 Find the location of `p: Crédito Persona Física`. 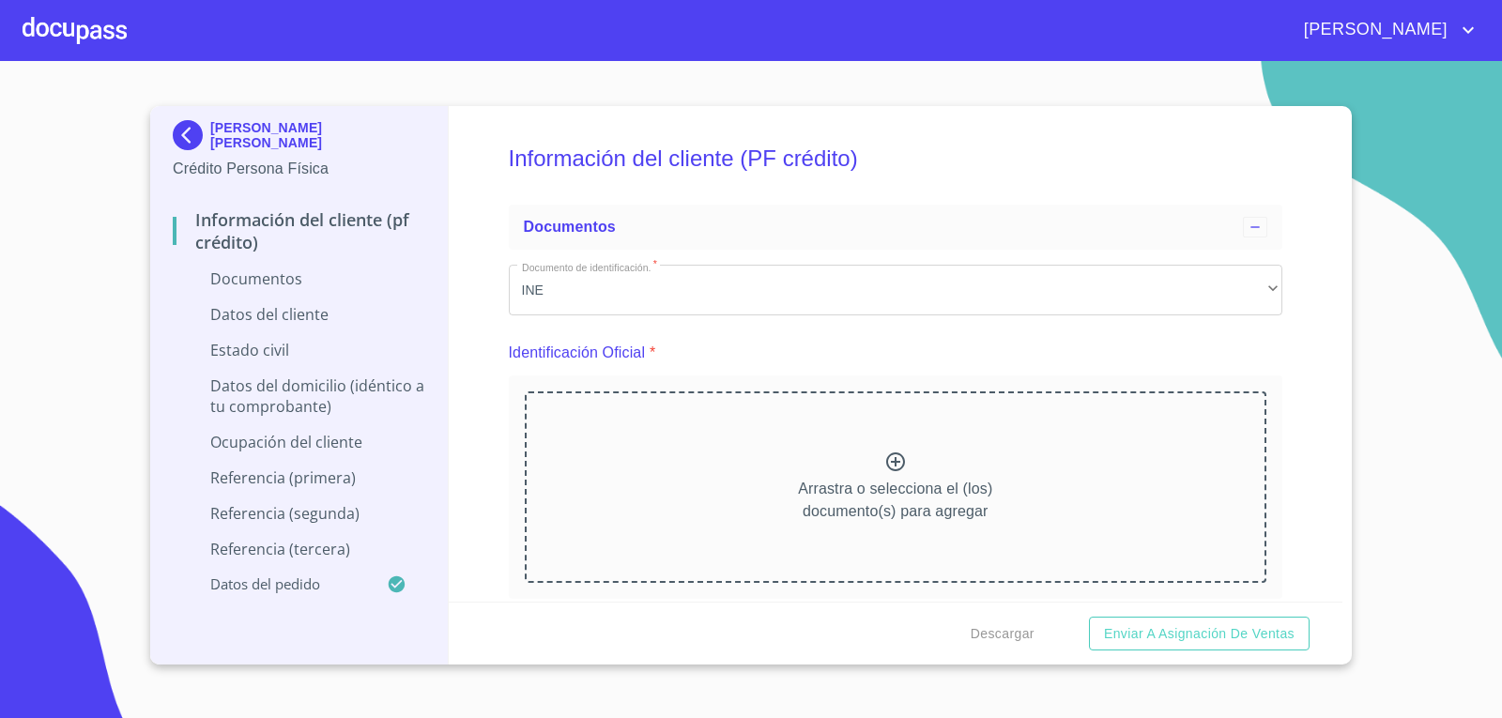

p: Crédito Persona Física is located at coordinates (299, 169).